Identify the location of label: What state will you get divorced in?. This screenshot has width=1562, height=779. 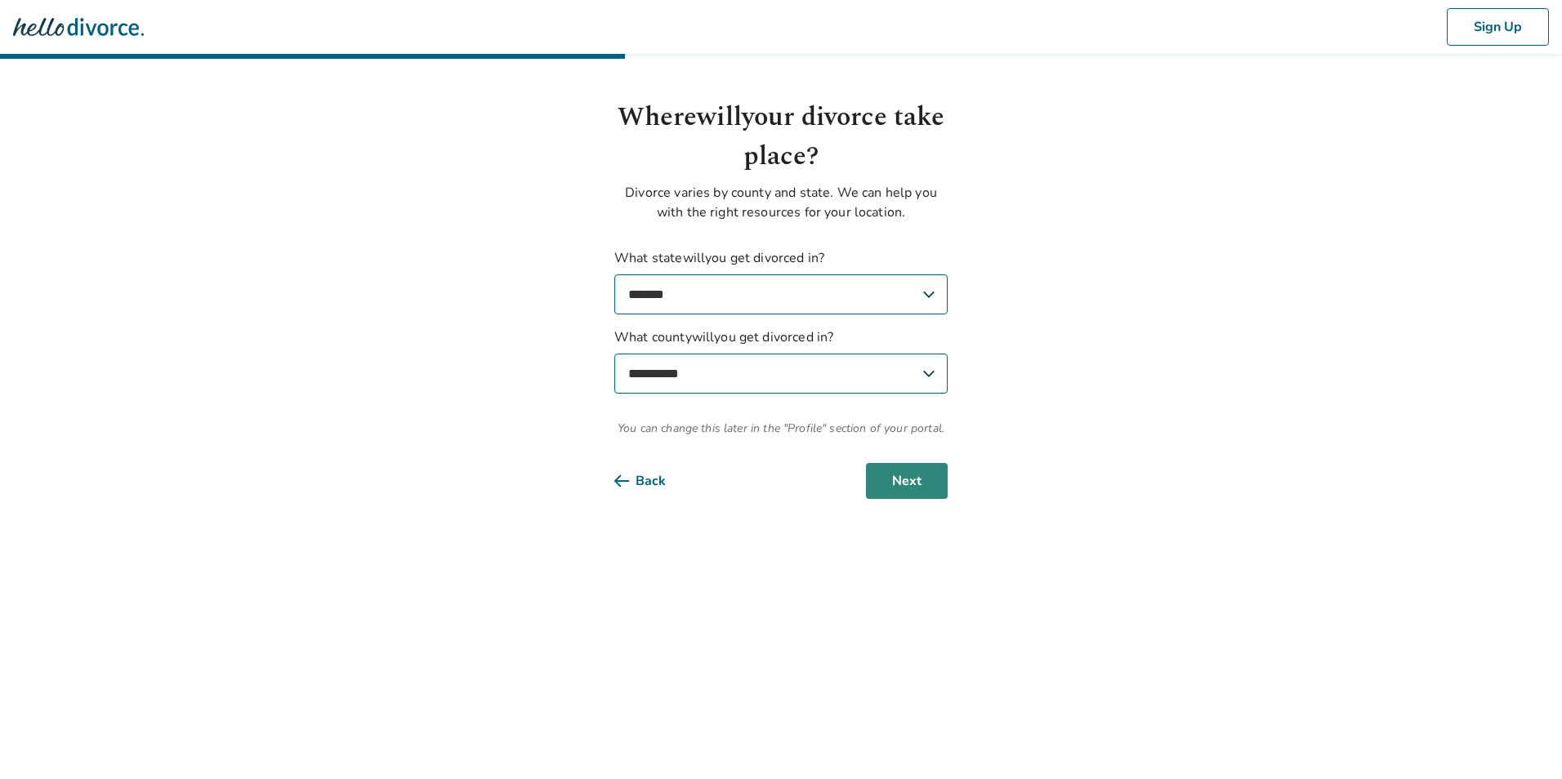
(781, 281).